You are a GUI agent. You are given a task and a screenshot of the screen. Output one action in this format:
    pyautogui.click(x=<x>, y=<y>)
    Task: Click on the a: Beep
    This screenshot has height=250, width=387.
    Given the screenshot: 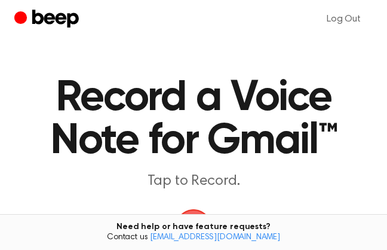 What is the action you would take?
    pyautogui.click(x=48, y=19)
    